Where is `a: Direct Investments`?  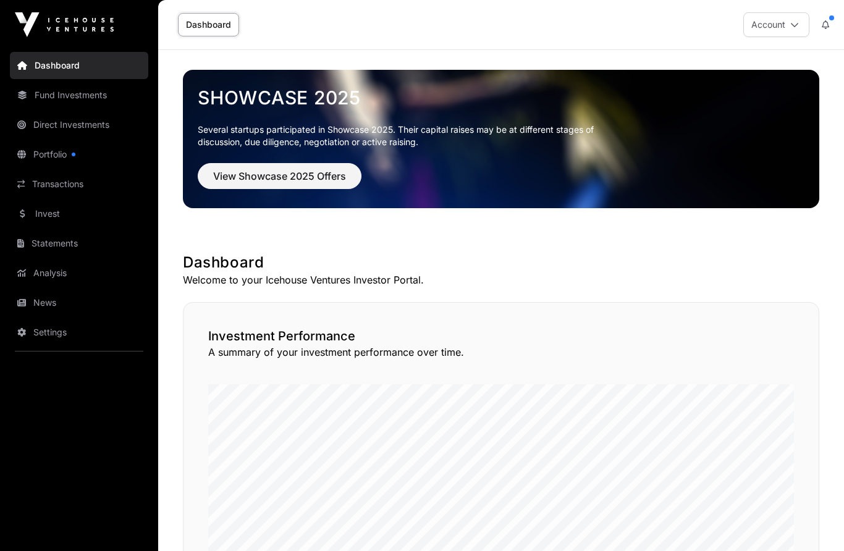 a: Direct Investments is located at coordinates (79, 125).